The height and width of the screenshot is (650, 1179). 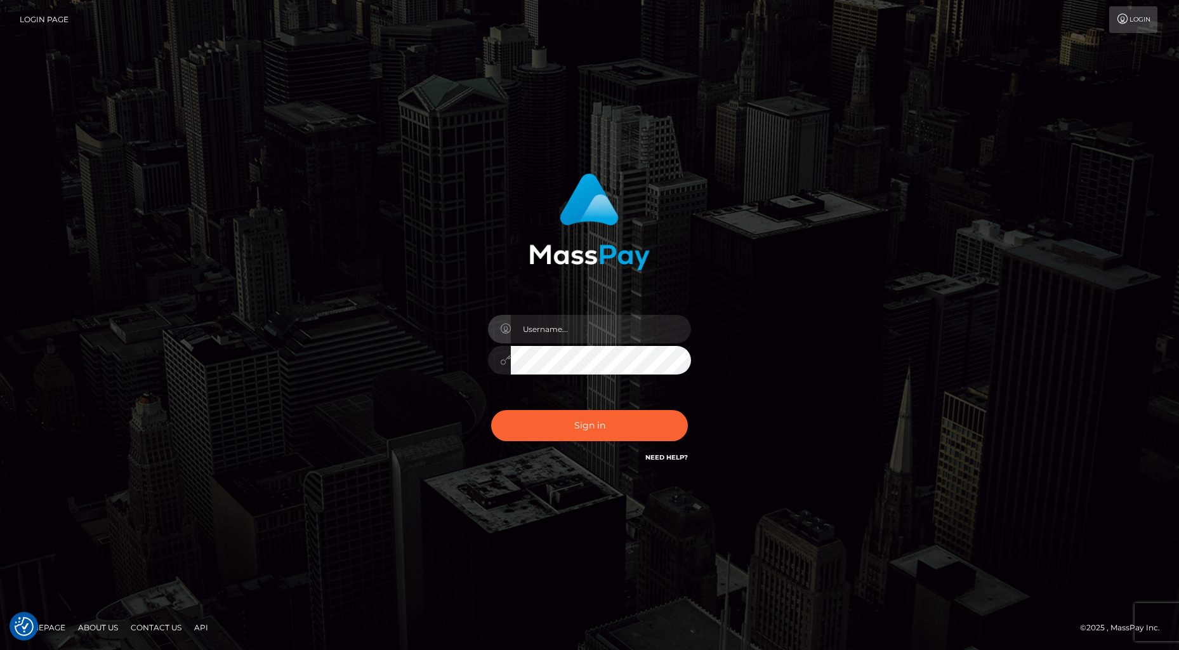 I want to click on a: Homepage, so click(x=42, y=627).